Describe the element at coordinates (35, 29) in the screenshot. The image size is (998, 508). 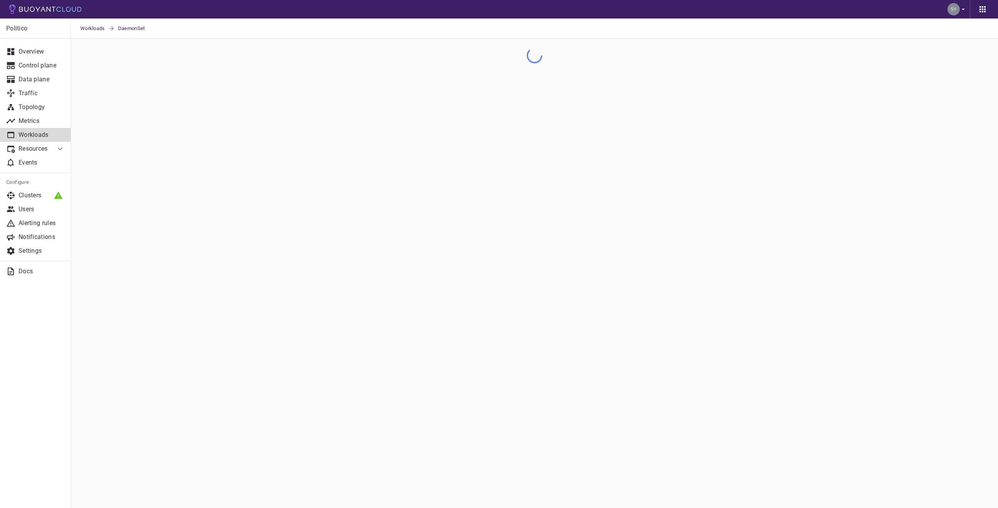
I see `p: Politico` at that location.